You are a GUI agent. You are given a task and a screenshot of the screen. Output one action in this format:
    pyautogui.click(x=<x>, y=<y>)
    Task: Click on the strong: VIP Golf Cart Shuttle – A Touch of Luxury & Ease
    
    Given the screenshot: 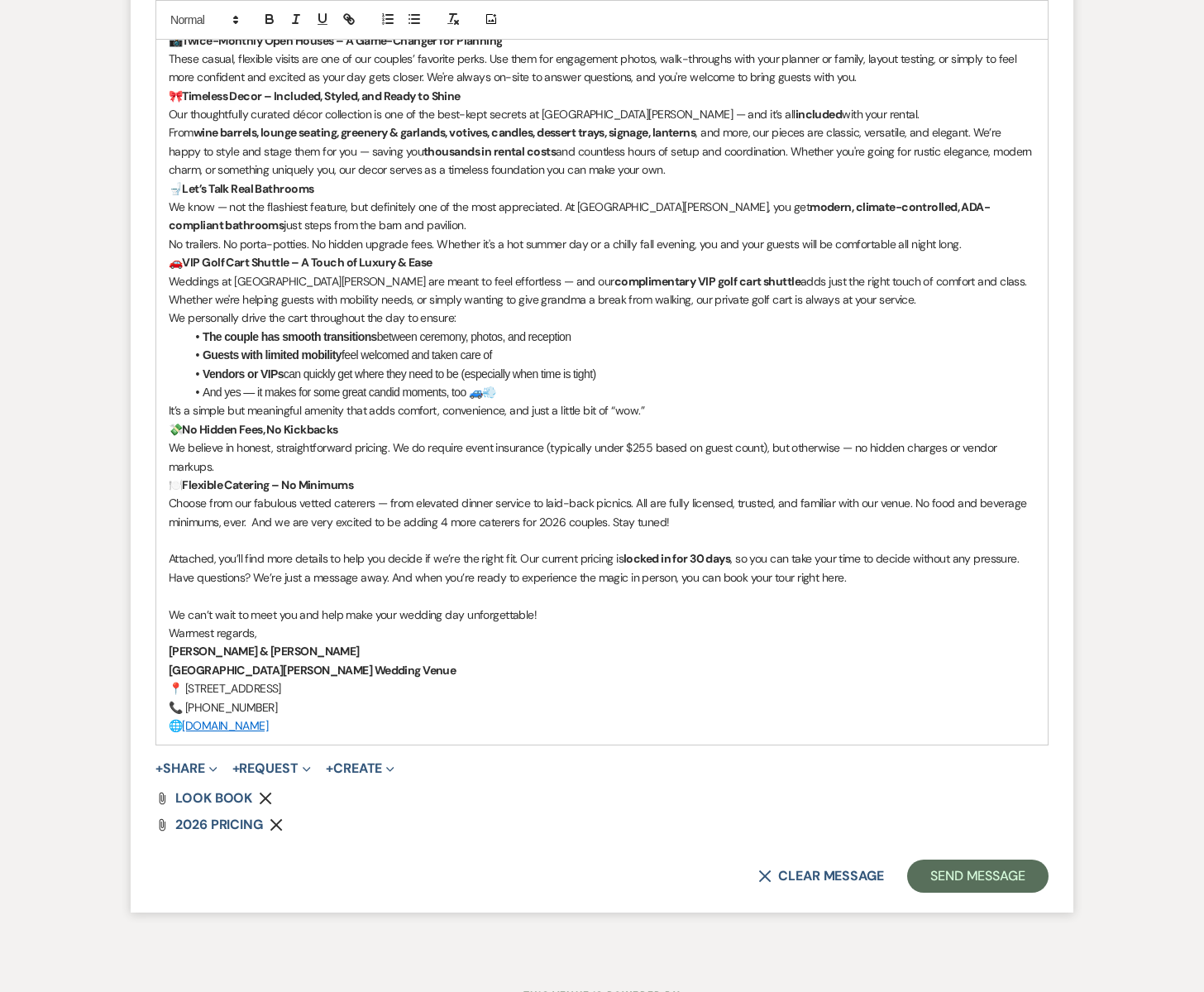 What is the action you would take?
    pyautogui.click(x=307, y=262)
    